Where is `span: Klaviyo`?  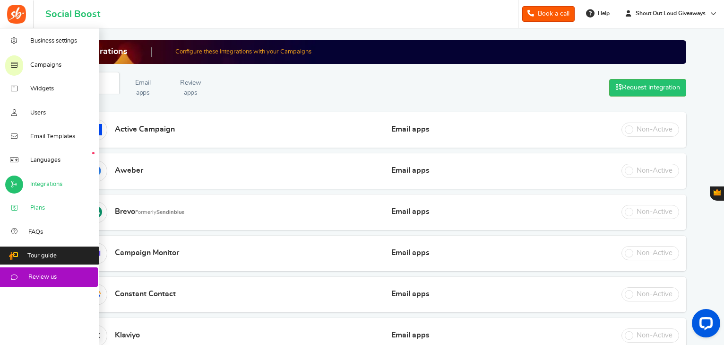 span: Klaviyo is located at coordinates (127, 335).